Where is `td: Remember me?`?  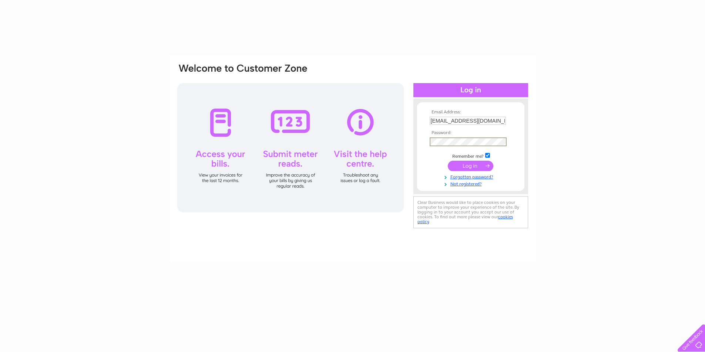 td: Remember me? is located at coordinates (470, 156).